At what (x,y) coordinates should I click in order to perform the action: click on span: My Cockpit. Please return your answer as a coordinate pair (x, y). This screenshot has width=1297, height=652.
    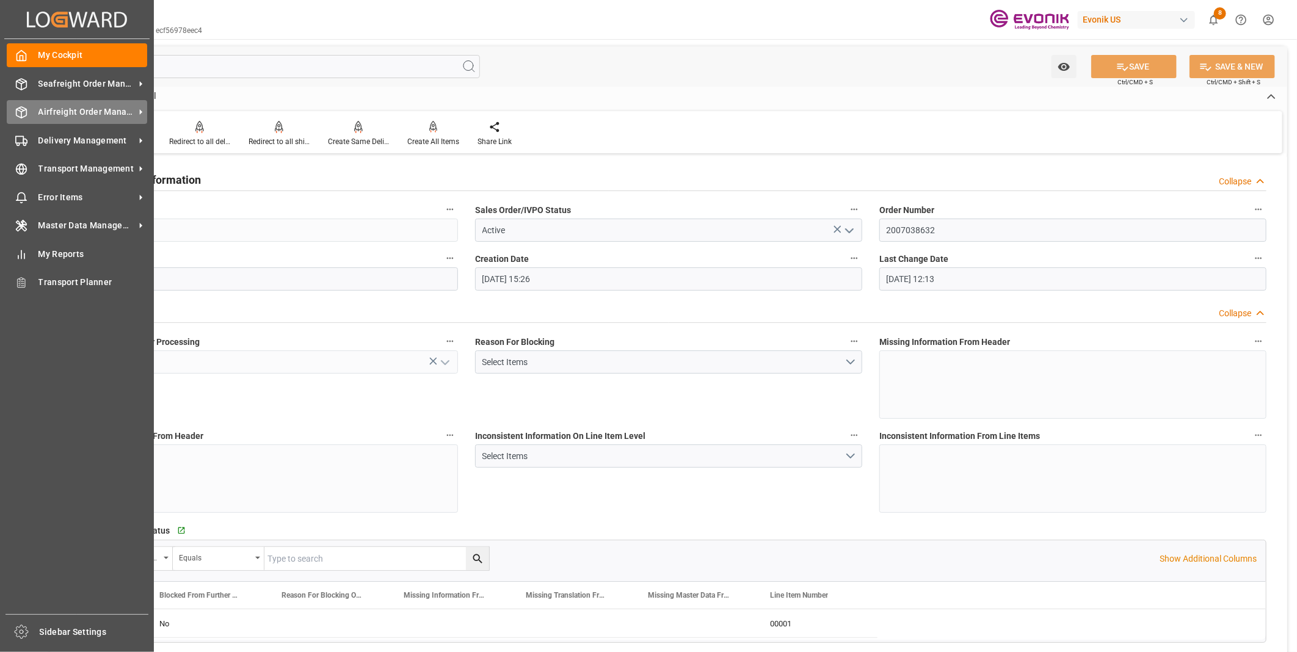
    Looking at the image, I should click on (93, 55).